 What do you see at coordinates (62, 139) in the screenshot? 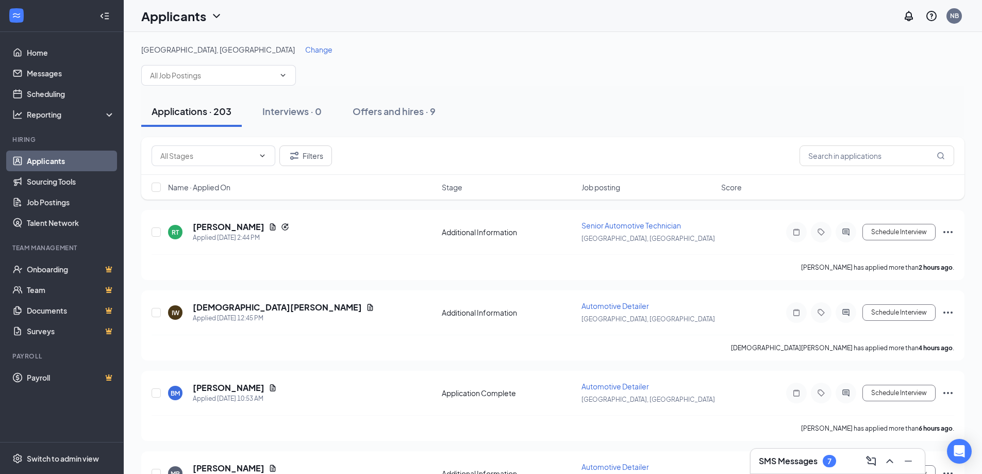
I see `div: Hiring` at bounding box center [62, 139].